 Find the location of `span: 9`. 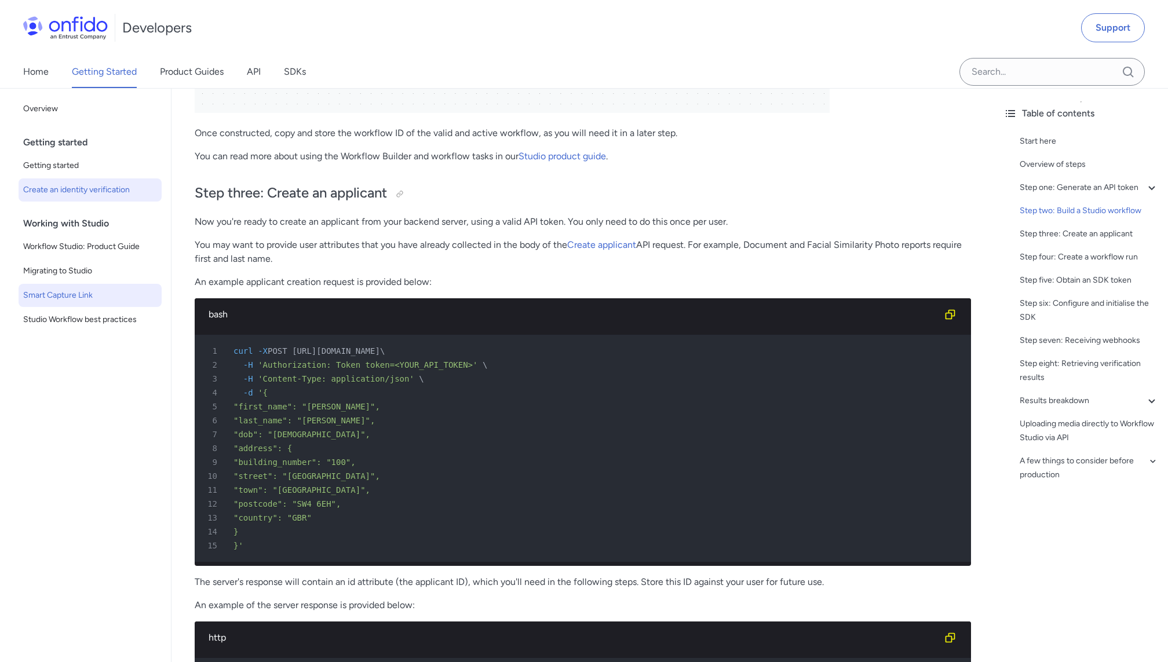

span: 9 is located at coordinates (212, 462).